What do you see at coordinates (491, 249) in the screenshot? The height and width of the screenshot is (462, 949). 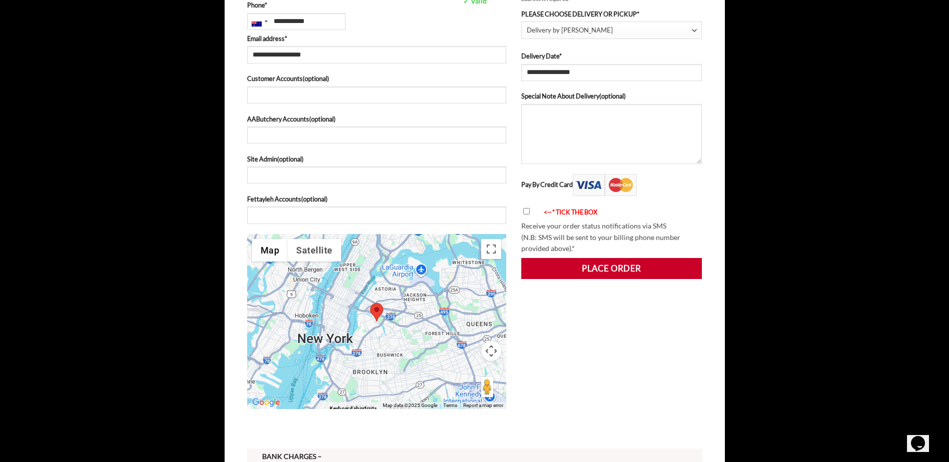 I see `button: Toggle fullscreen view` at bounding box center [491, 249].